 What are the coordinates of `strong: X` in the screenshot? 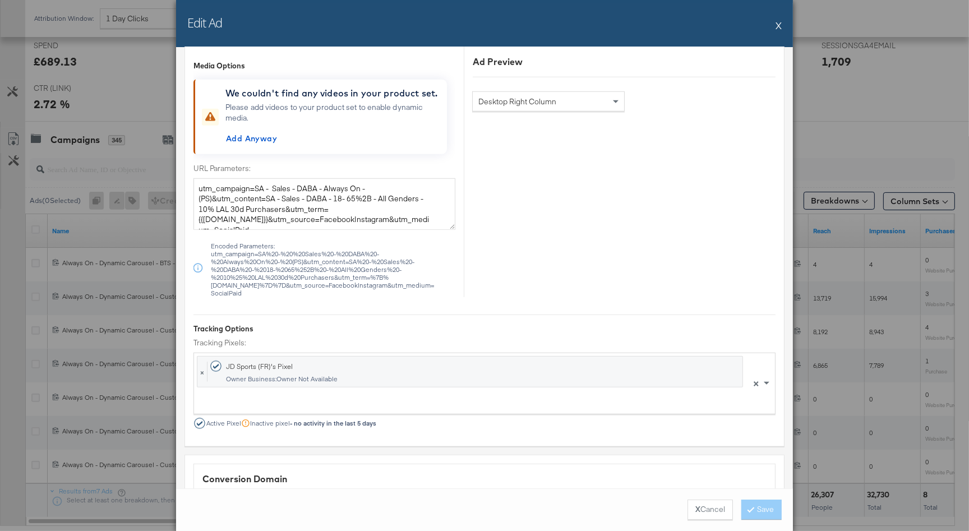 It's located at (697, 509).